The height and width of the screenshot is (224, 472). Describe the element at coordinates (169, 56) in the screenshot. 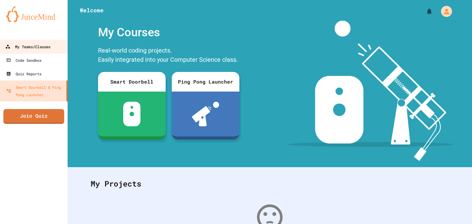

I see `div: Real-world coding projects. Easily integrated into your Computer Science class.` at that location.